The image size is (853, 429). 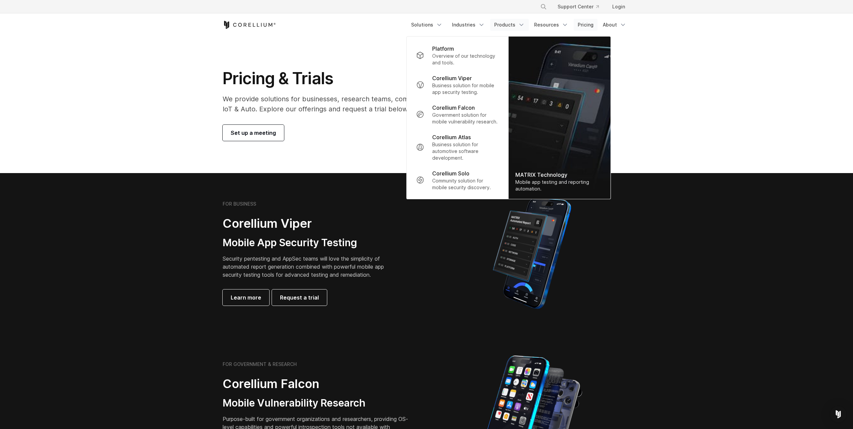 What do you see at coordinates (585, 25) in the screenshot?
I see `a: Pricing` at bounding box center [585, 25].